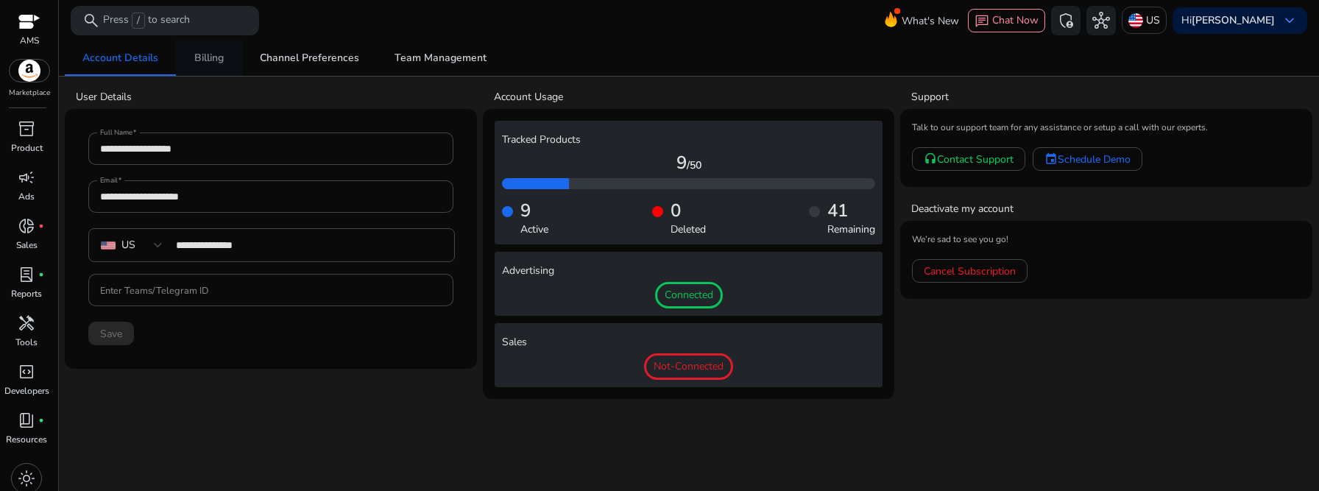  I want to click on p: Active, so click(534, 229).